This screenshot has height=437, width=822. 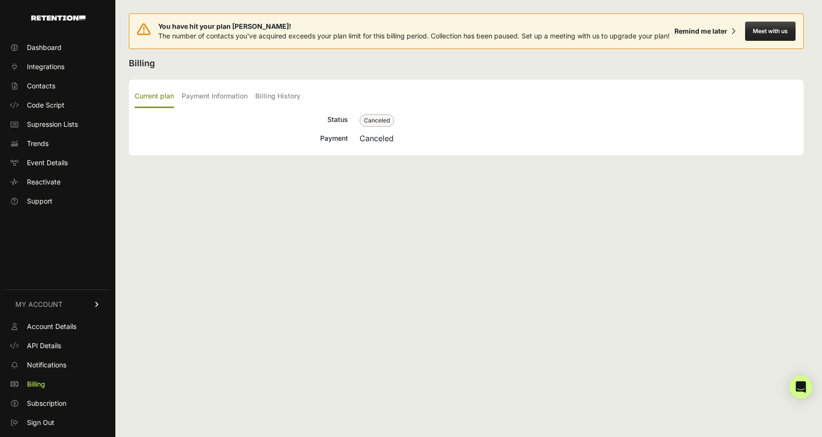 What do you see at coordinates (801, 387) in the screenshot?
I see `div: Open Intercom Messenger` at bounding box center [801, 387].